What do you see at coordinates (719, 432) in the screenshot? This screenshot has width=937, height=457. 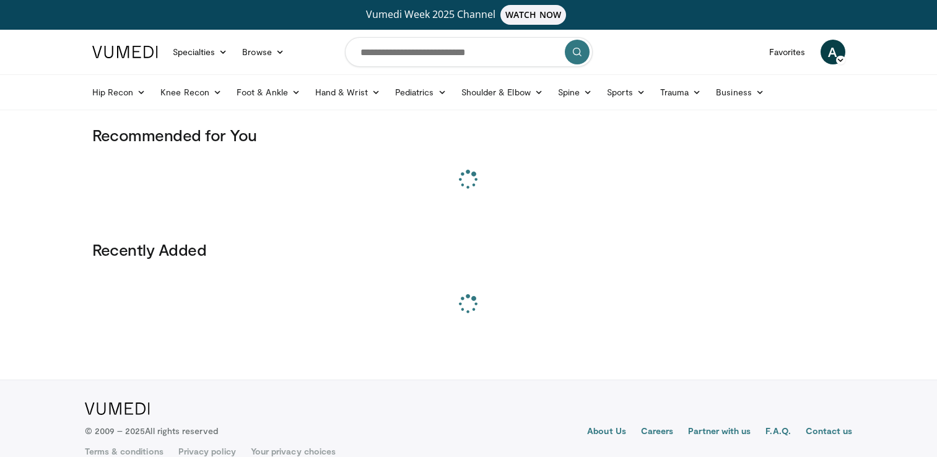 I see `a: Partner with us` at bounding box center [719, 432].